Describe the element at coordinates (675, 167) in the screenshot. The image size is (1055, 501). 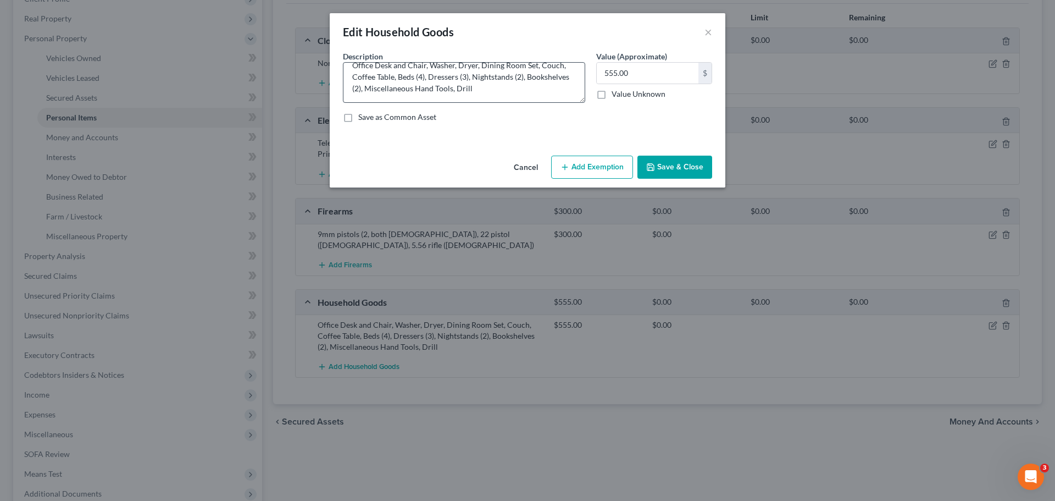
I see `button: Save & Close` at that location.